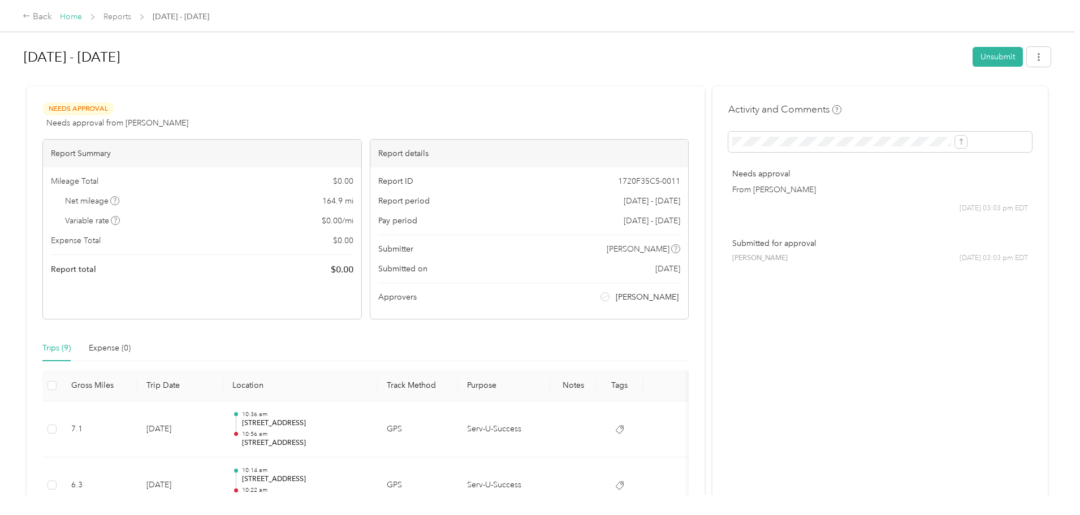 The height and width of the screenshot is (515, 1080). Describe the element at coordinates (998, 57) in the screenshot. I see `button: Unsubmit` at that location.